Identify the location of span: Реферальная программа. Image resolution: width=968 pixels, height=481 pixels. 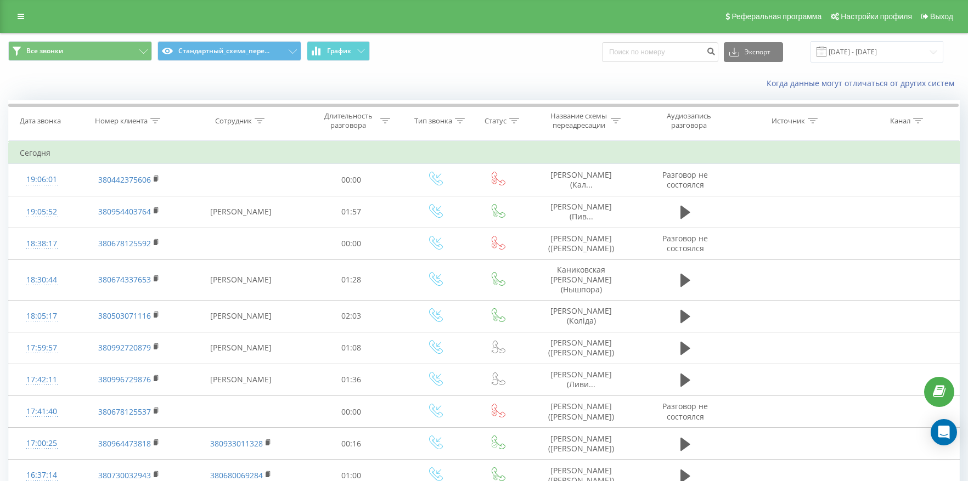
(777, 16).